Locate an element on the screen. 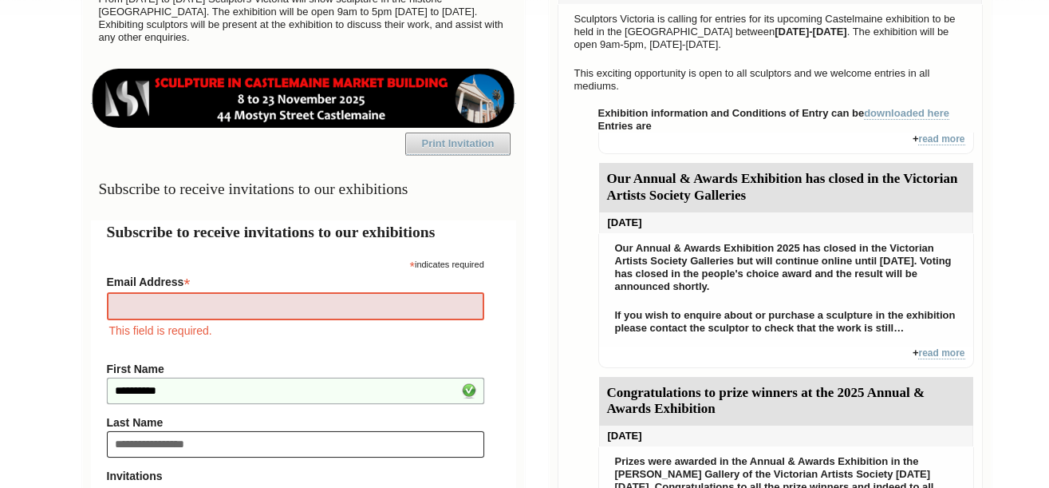  strong: Invitations is located at coordinates (295, 476).